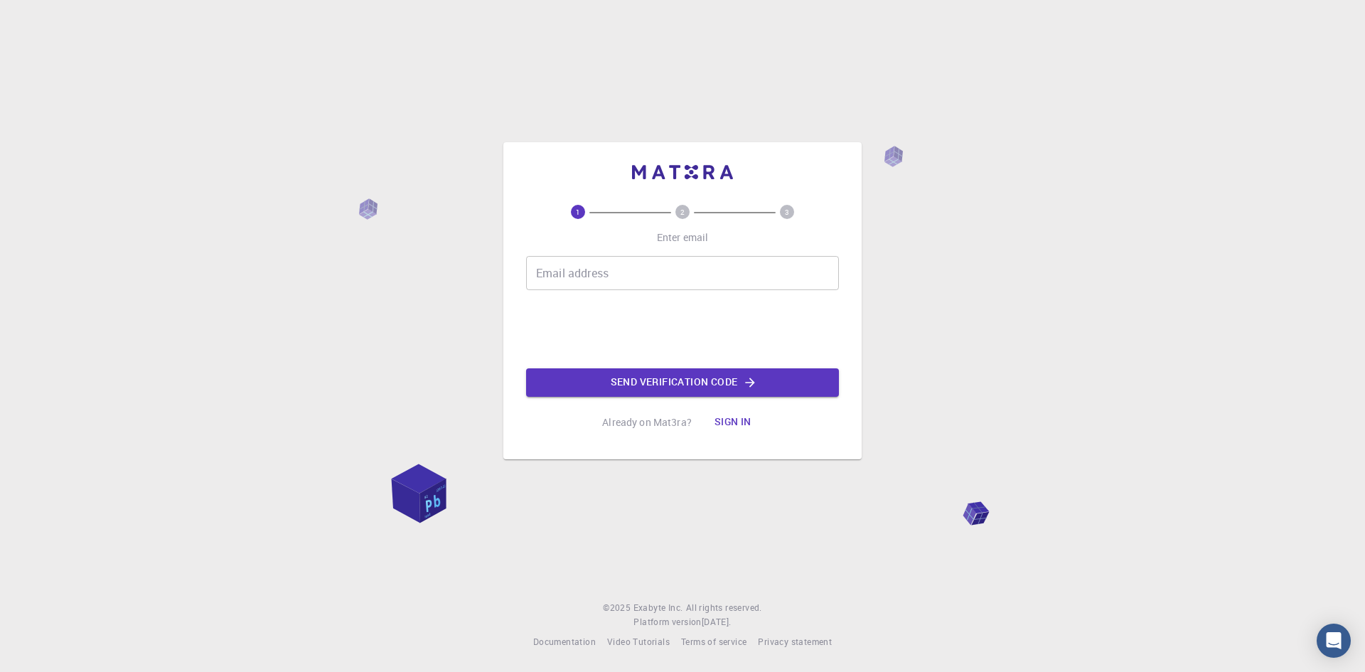  What do you see at coordinates (618, 608) in the screenshot?
I see `span: © 2025` at bounding box center [618, 608].